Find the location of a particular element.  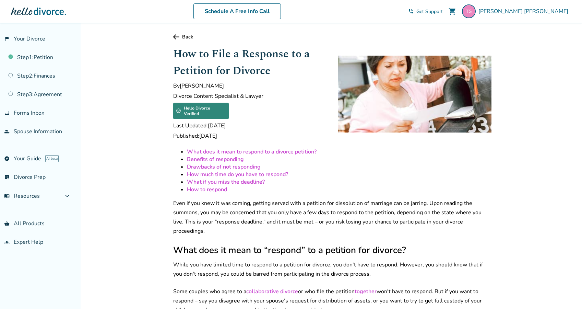

span: Get Support is located at coordinates (430, 11).